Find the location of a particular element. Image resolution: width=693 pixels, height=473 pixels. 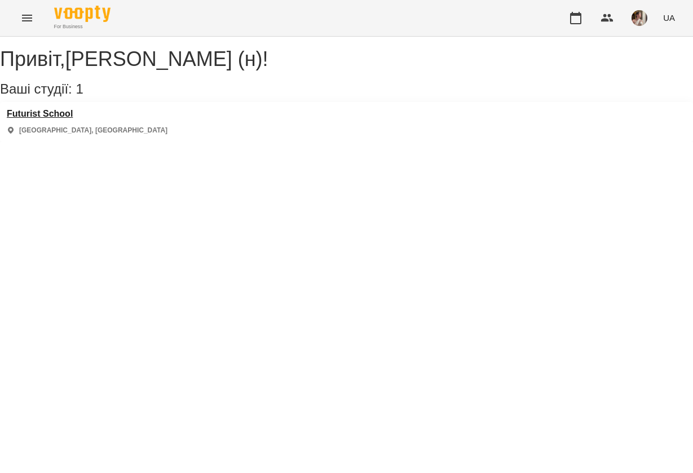

button: UA is located at coordinates (668, 17).